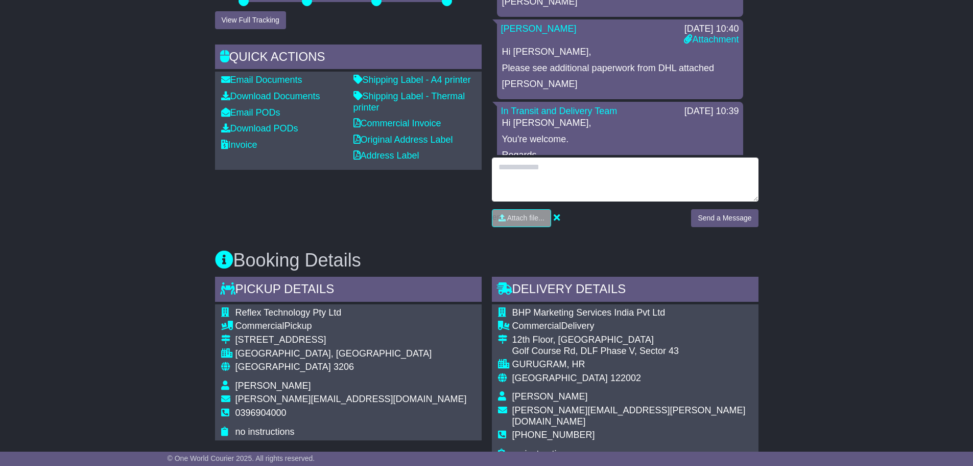 This screenshot has height=466, width=973. I want to click on a: Attachment, so click(711, 39).